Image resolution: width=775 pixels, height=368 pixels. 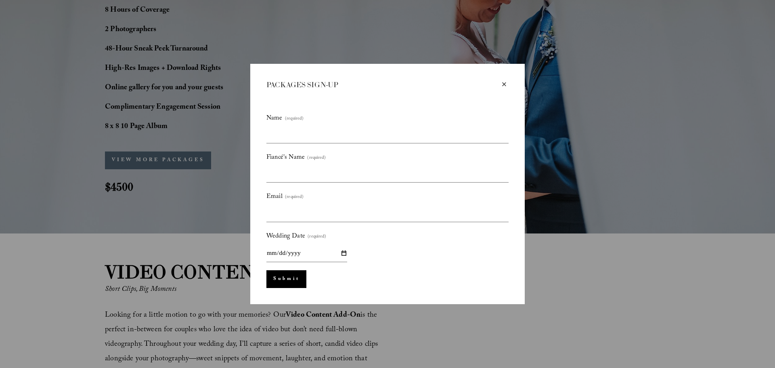 I want to click on div: PACKAGES SIGN-UP, so click(x=383, y=85).